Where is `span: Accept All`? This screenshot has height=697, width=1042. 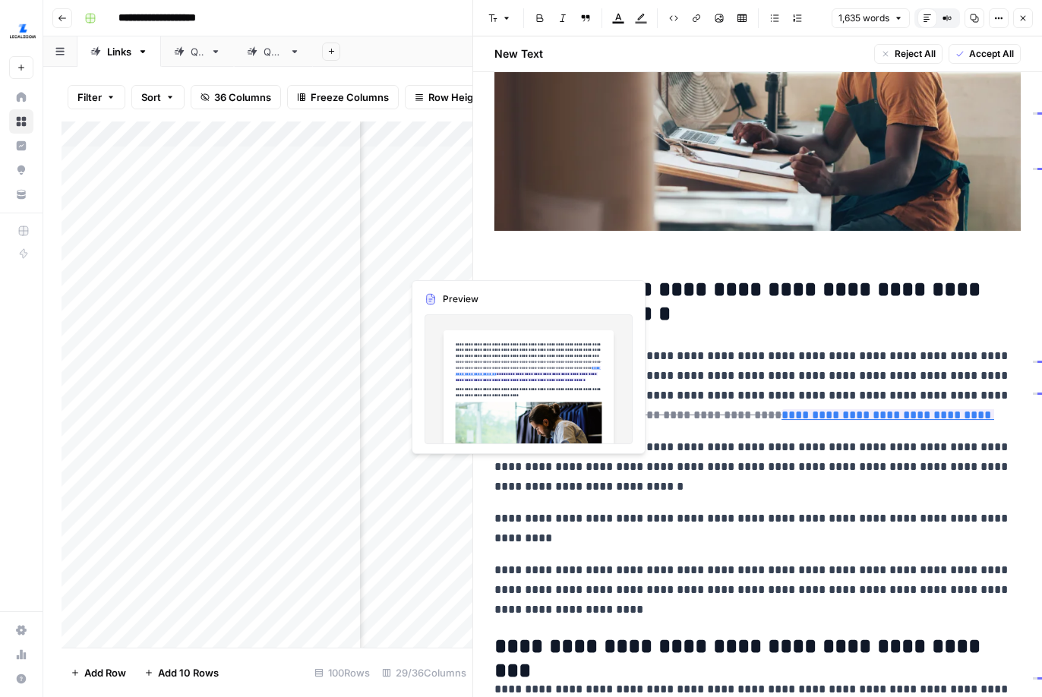
span: Accept All is located at coordinates (991, 54).